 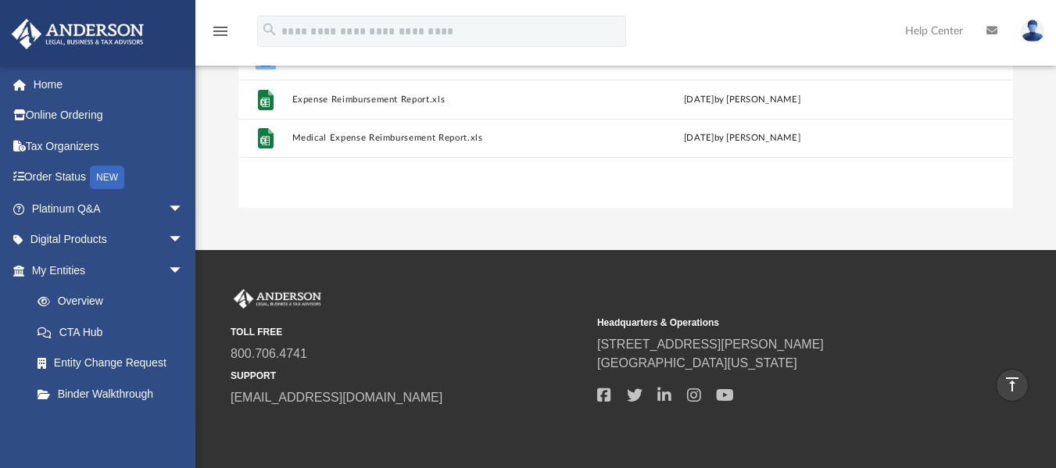 What do you see at coordinates (440, 138) in the screenshot?
I see `button: Medical Expense Reimbursement Report.xls` at bounding box center [440, 138].